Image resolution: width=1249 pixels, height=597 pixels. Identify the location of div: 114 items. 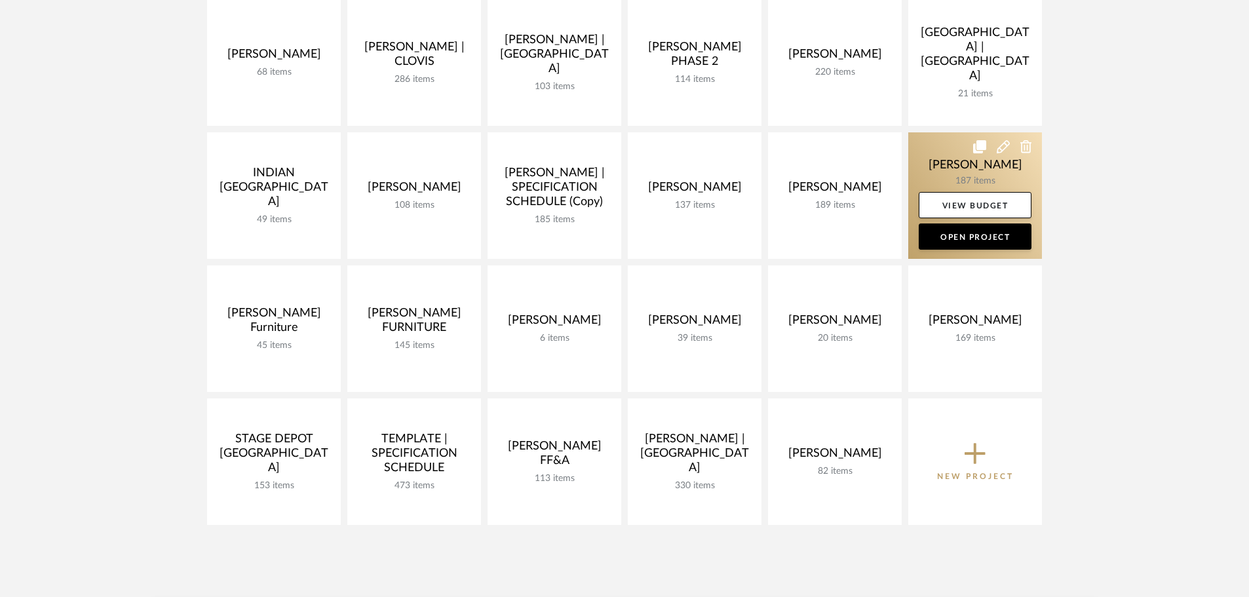
(695, 79).